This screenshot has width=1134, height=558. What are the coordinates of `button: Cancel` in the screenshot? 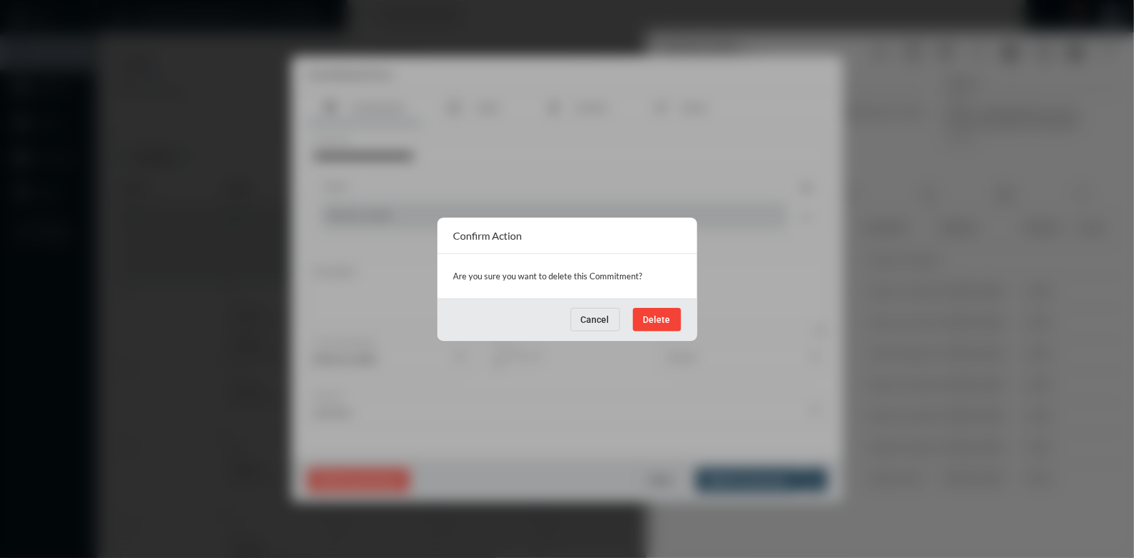 It's located at (595, 320).